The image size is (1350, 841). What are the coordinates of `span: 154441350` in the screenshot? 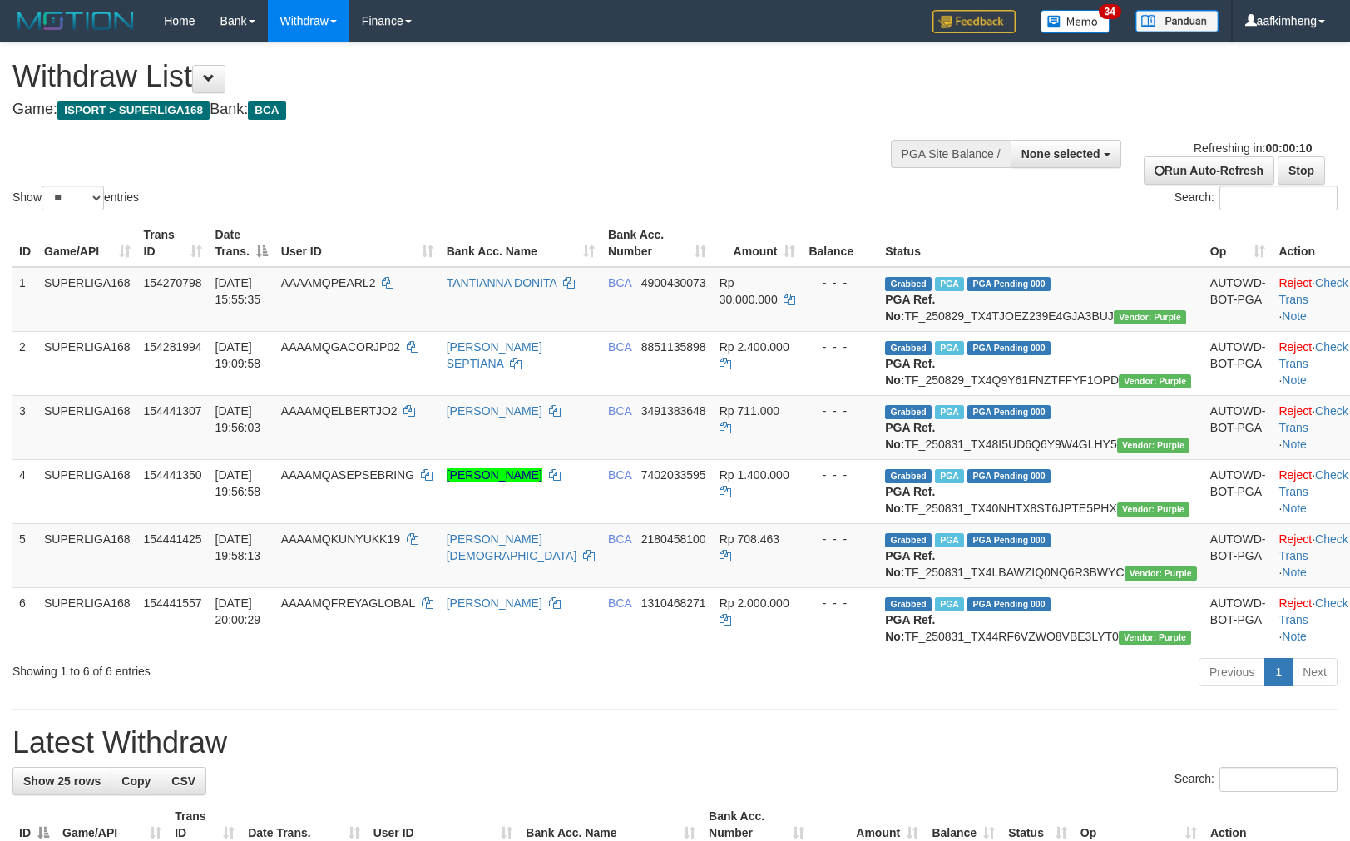 It's located at (173, 475).